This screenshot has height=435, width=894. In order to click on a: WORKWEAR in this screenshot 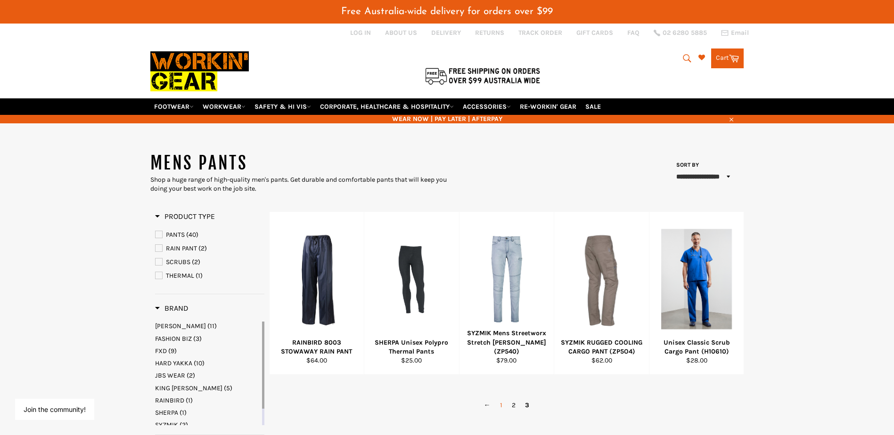, I will do `click(224, 106)`.